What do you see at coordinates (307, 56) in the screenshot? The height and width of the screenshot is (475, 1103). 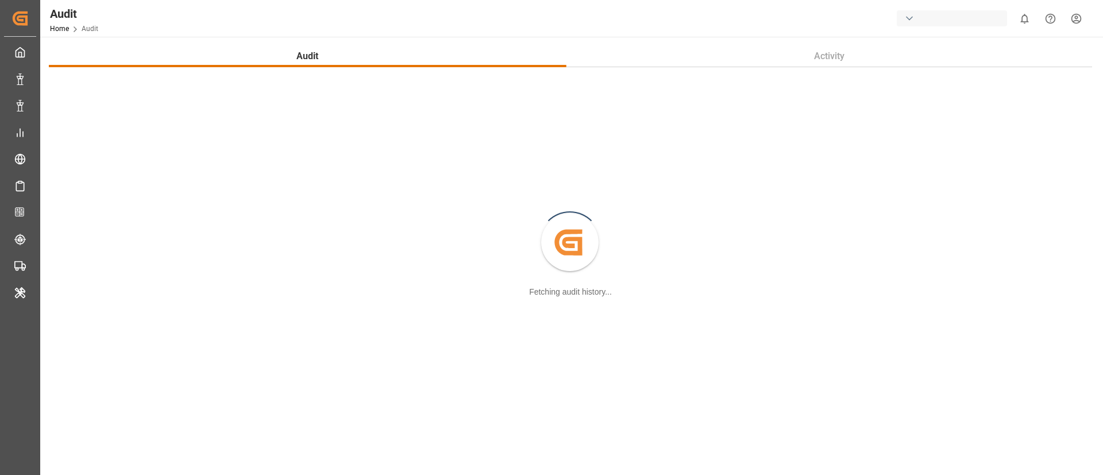 I see `button: Audit` at bounding box center [307, 56].